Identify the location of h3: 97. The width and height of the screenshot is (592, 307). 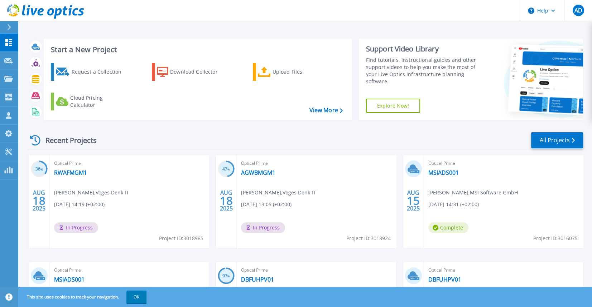
(226, 276).